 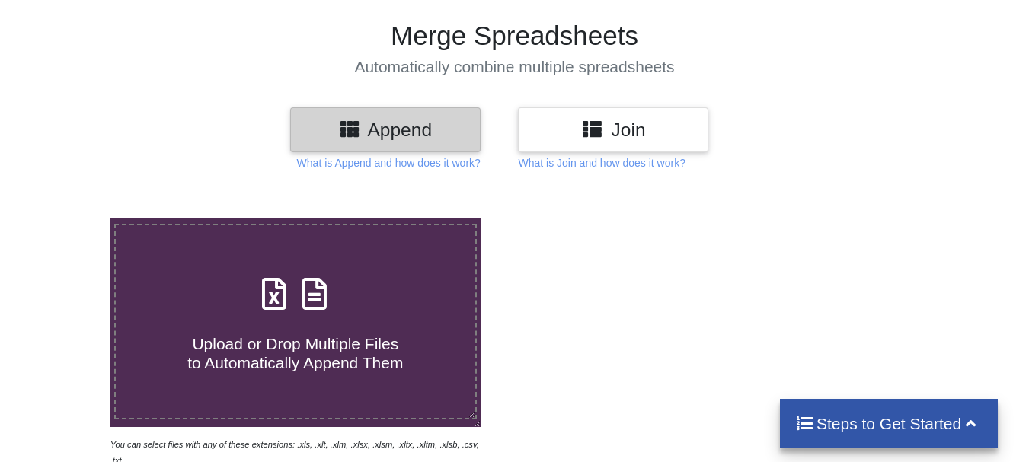 I want to click on h3: Join, so click(x=613, y=129).